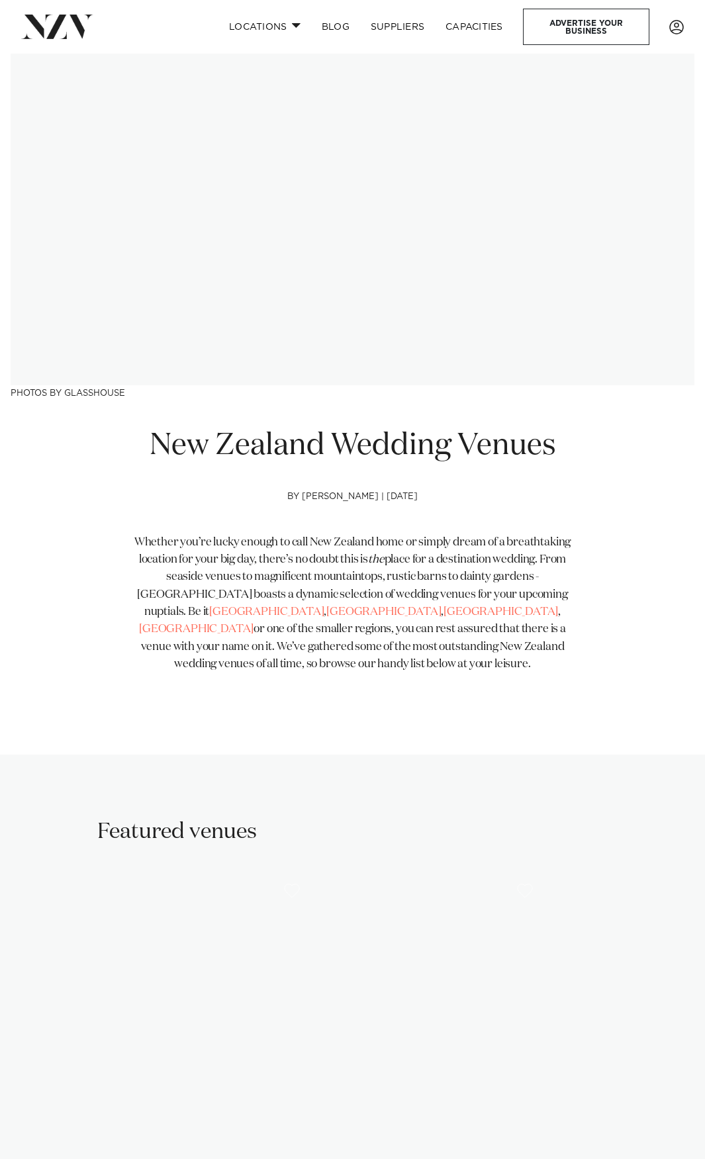  I want to click on h3: Photos by Glasshouse, so click(352, 392).